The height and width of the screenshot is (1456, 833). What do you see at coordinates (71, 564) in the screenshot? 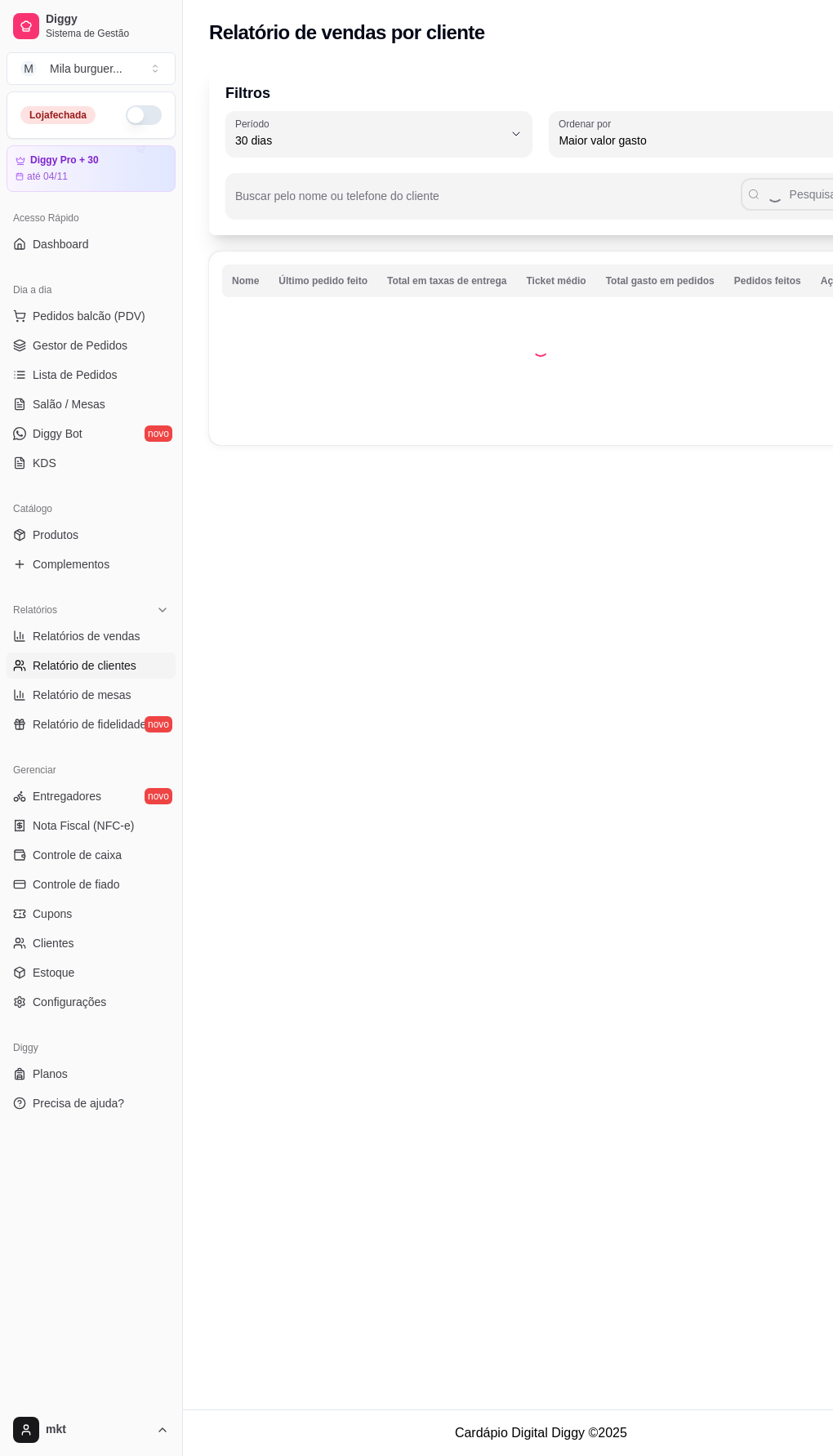
I see `span: Complementos` at bounding box center [71, 564].